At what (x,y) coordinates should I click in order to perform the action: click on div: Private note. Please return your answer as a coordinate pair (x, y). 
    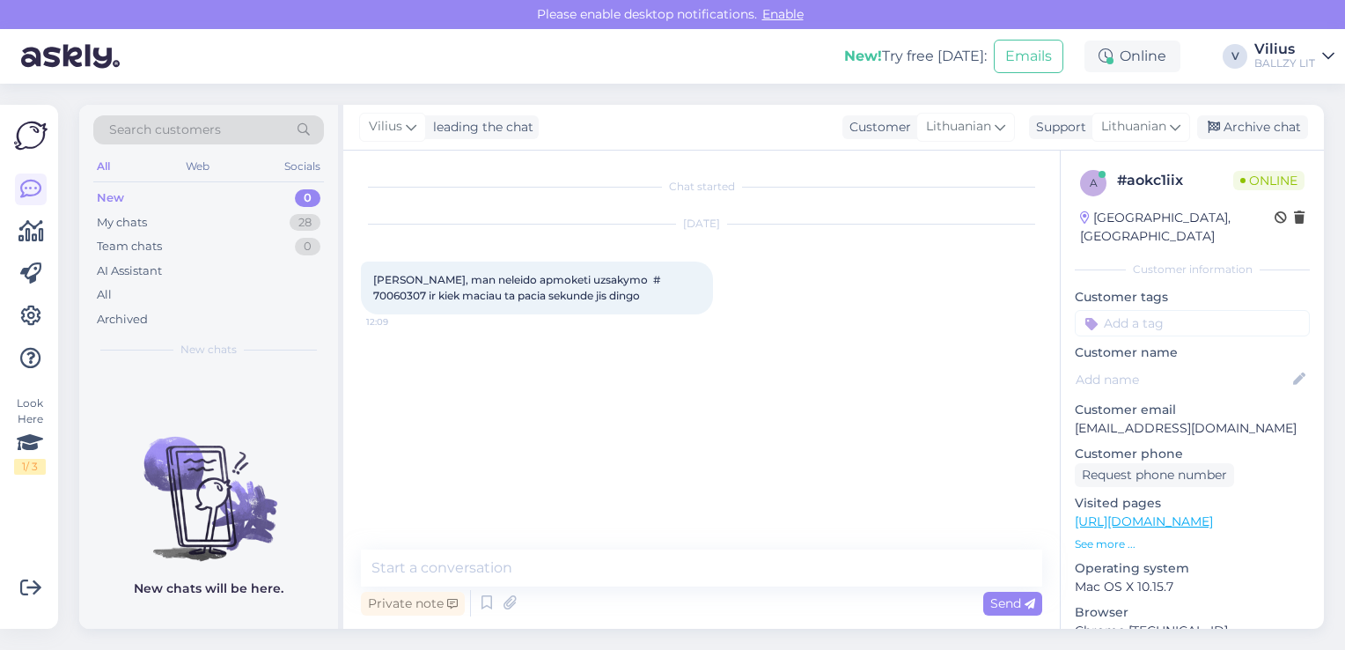
    Looking at the image, I should click on (413, 603).